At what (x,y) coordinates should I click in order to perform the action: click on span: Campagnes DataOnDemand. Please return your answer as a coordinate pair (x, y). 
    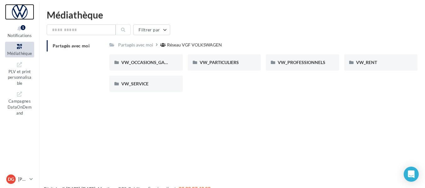
    Looking at the image, I should click on (19, 106).